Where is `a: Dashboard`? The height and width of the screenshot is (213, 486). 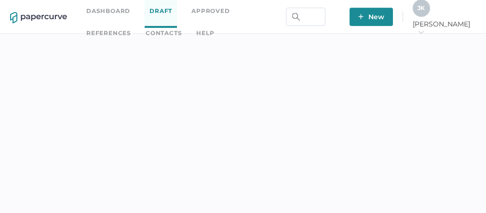
a: Dashboard is located at coordinates (108, 11).